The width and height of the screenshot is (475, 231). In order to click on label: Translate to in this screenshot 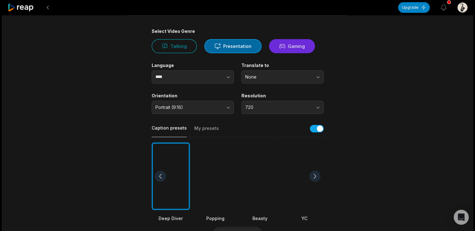, I will do `click(282, 66)`.